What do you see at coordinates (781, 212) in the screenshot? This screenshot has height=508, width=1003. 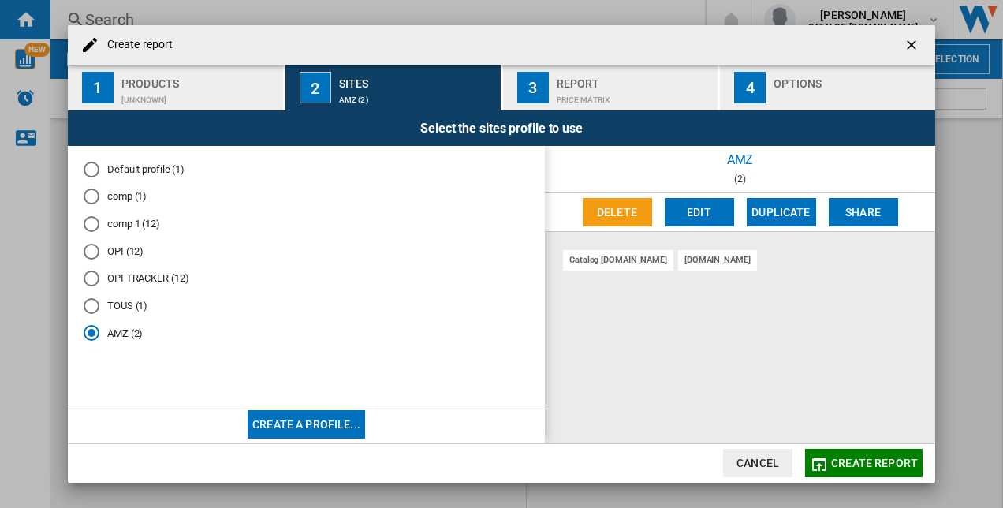 I see `button: Duplicate` at bounding box center [781, 212].